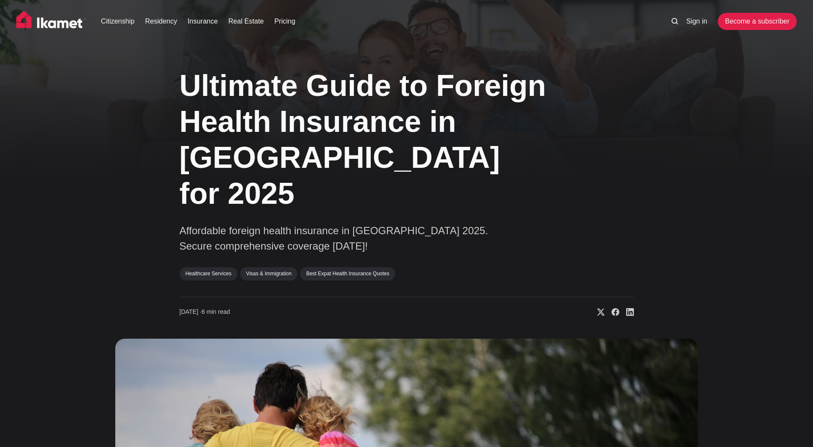  What do you see at coordinates (208, 274) in the screenshot?
I see `a: Healthcare Services` at bounding box center [208, 274].